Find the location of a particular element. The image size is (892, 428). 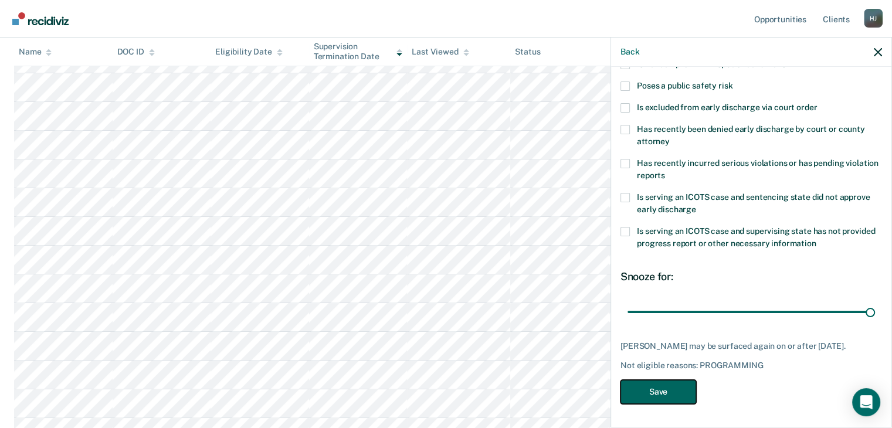

div: Not eligible reasons: PROGRAMMING is located at coordinates (751, 365).